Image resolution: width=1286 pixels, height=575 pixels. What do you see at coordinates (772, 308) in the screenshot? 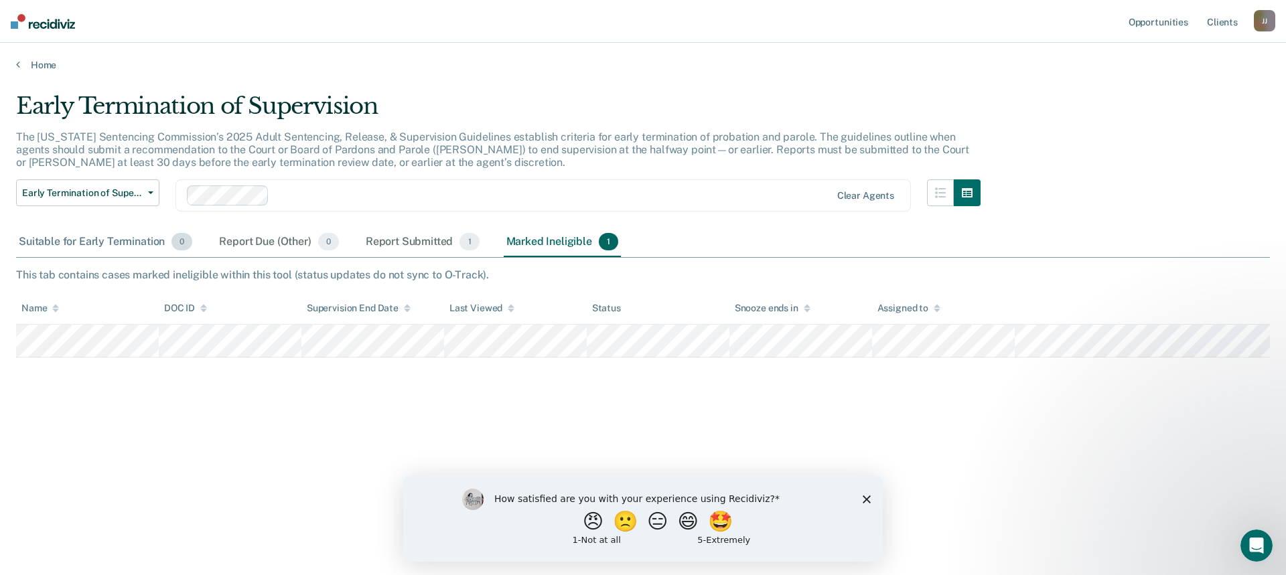
I see `div: Snooze ends in` at bounding box center [772, 308].